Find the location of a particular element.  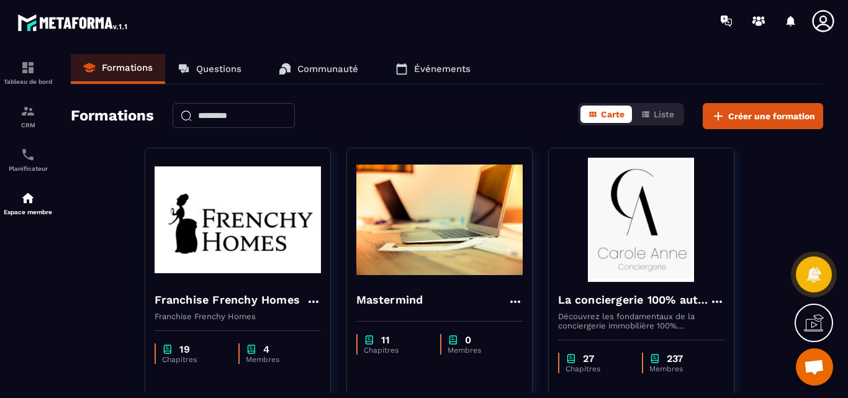

h4: La conciergerie 100% automatisée is located at coordinates (634, 300).